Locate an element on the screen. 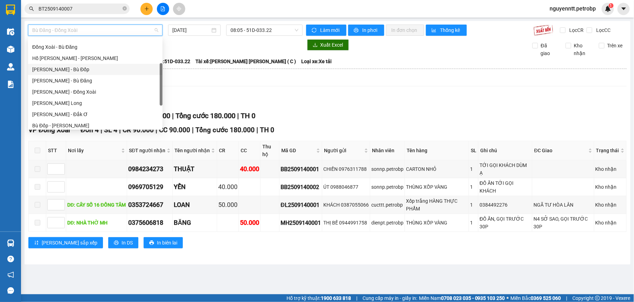  td: THUẬT is located at coordinates (195, 169).